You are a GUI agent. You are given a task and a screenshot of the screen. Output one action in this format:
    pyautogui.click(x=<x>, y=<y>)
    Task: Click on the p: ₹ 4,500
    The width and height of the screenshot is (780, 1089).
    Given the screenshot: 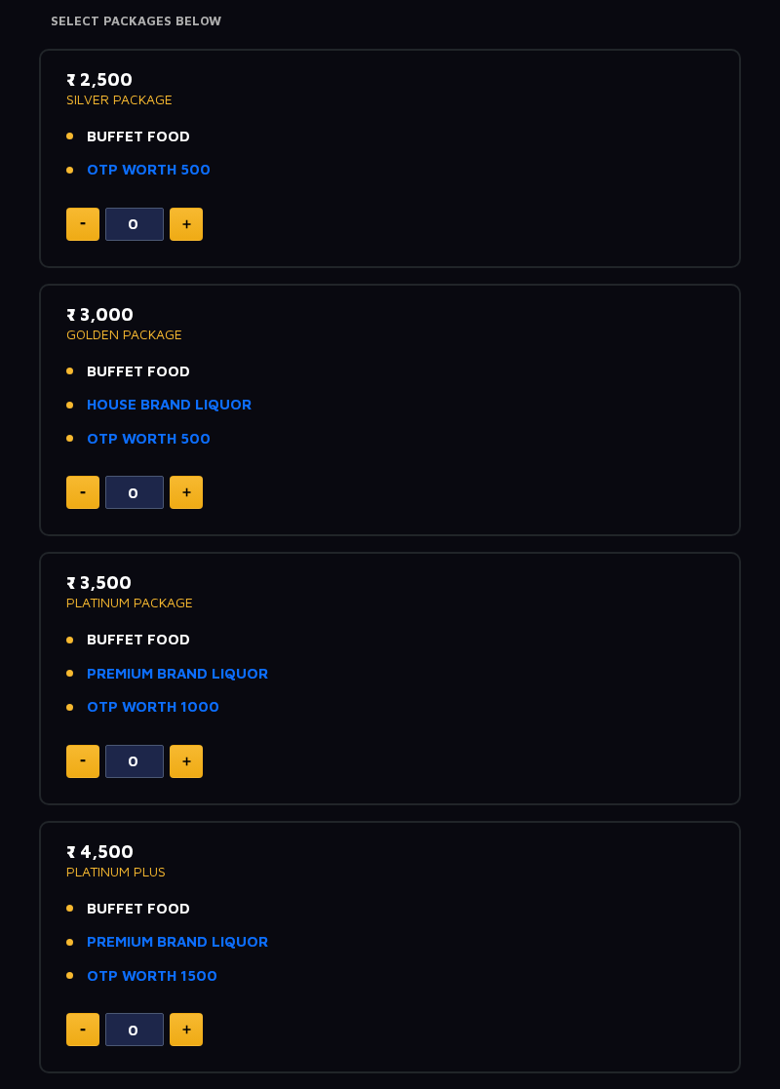 What is the action you would take?
    pyautogui.click(x=390, y=851)
    